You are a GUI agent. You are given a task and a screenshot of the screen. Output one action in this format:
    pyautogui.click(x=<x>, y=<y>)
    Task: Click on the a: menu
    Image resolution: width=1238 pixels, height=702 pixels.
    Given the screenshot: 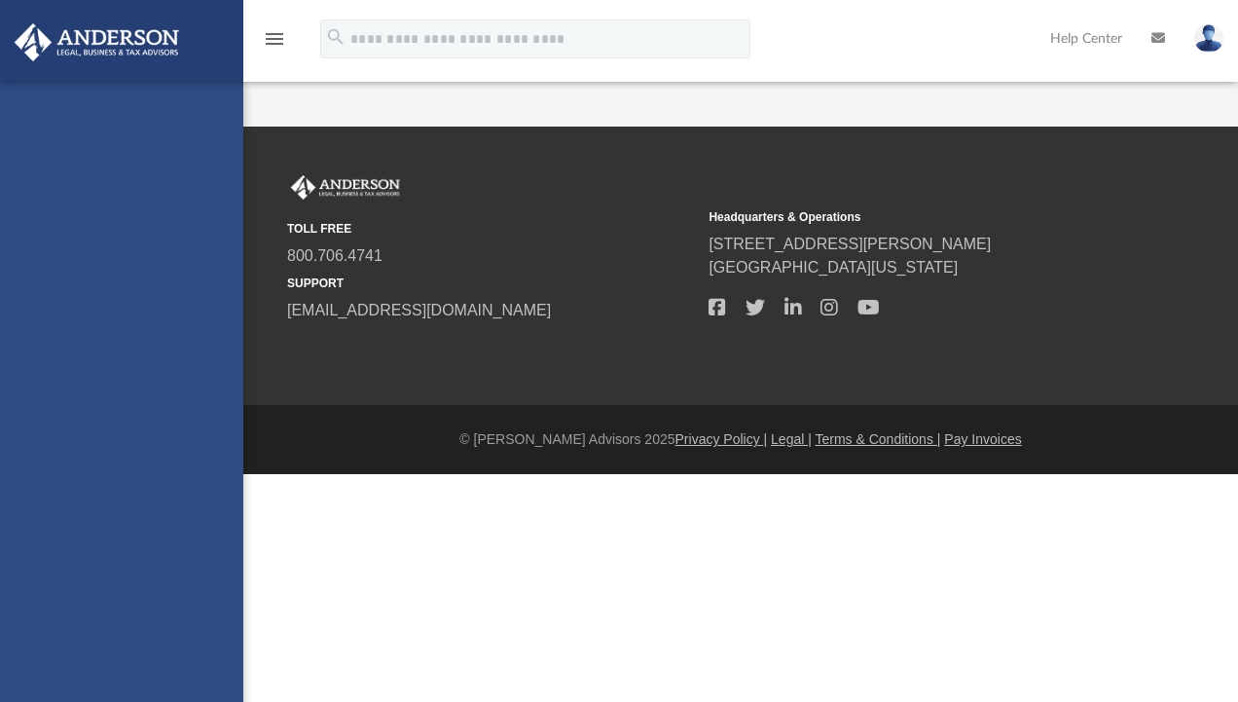 What is the action you would take?
    pyautogui.click(x=274, y=44)
    